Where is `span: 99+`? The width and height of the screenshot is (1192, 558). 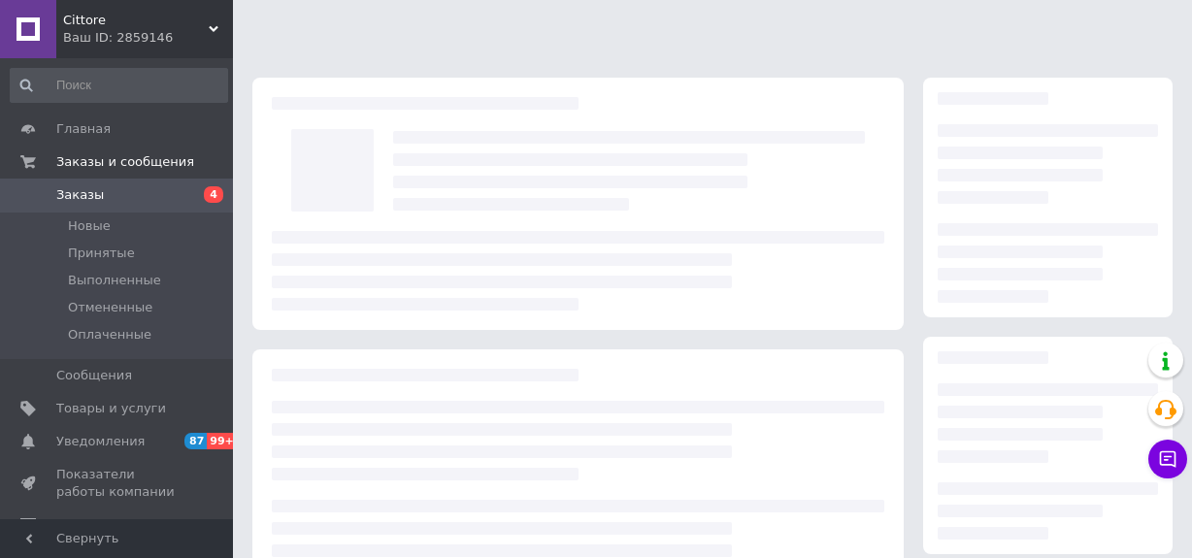 span: 99+ is located at coordinates (222, 441).